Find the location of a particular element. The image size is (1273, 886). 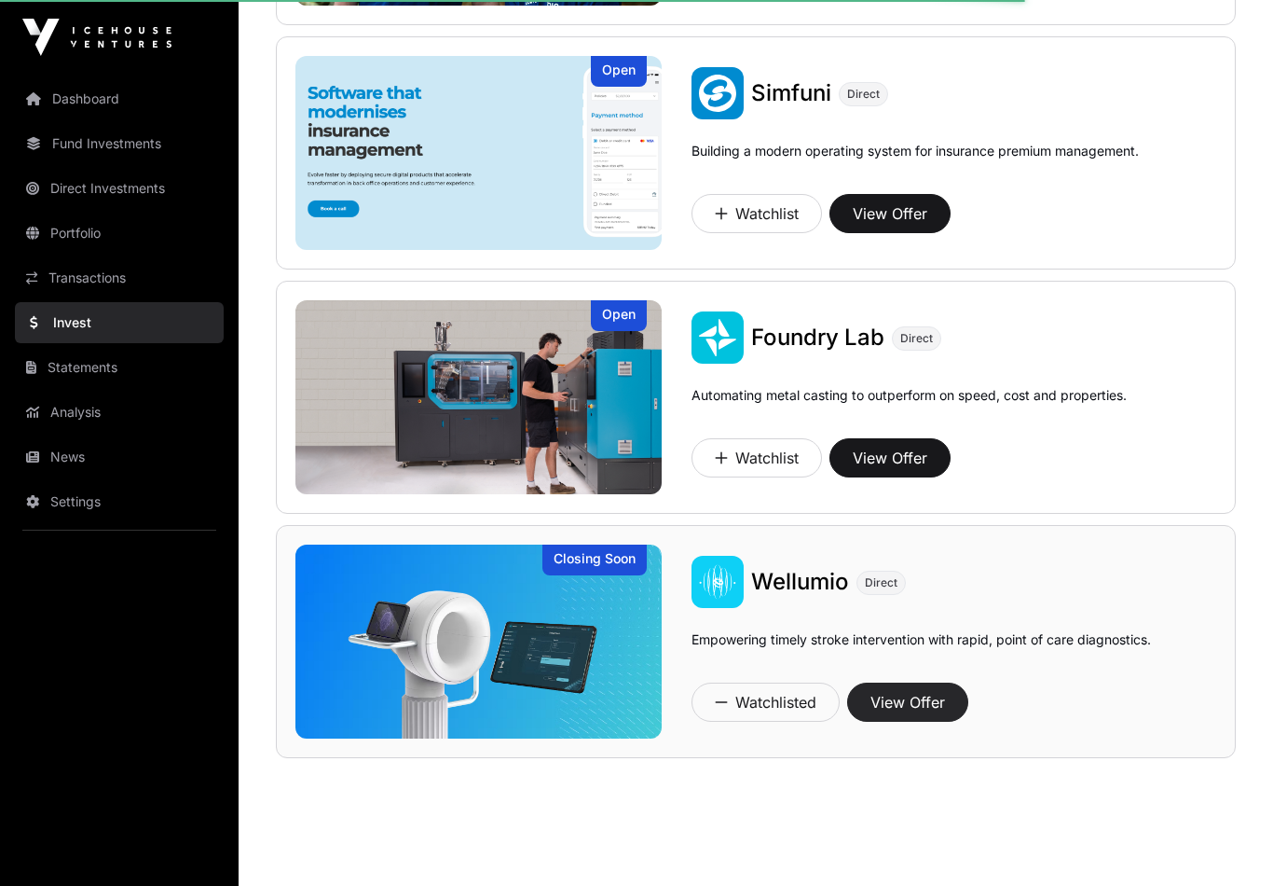

div: Closing Soon is located at coordinates (595, 559).